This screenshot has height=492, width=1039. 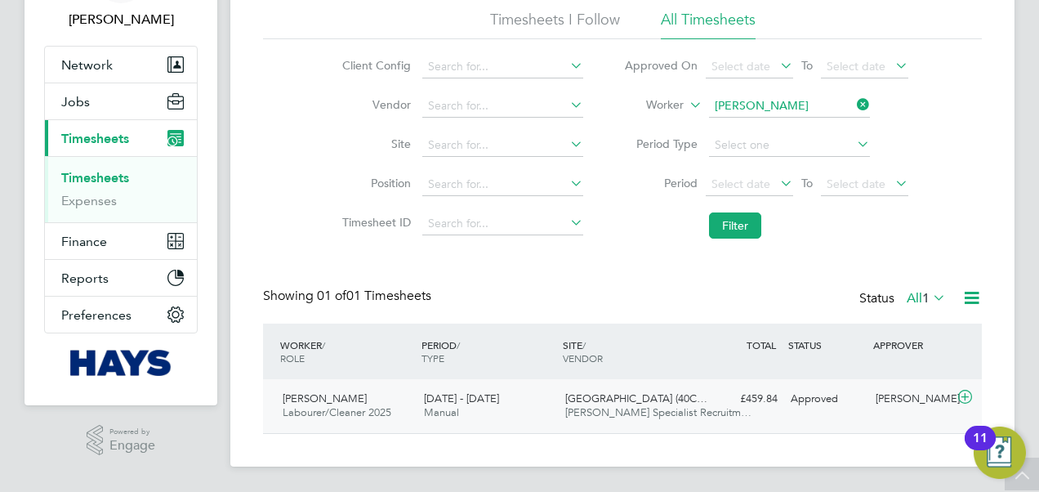 I want to click on div: 11, so click(x=980, y=448).